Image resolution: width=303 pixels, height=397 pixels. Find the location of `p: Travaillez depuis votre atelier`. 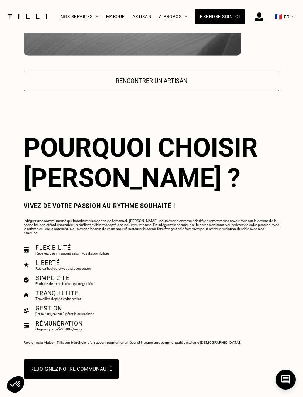

p: Travaillez depuis votre atelier is located at coordinates (58, 298).